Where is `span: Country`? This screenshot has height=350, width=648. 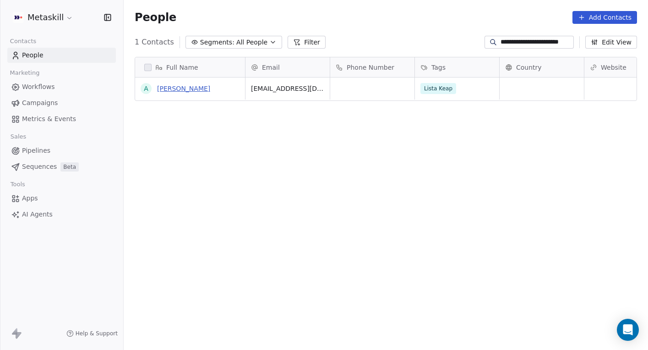 span: Country is located at coordinates (529, 67).